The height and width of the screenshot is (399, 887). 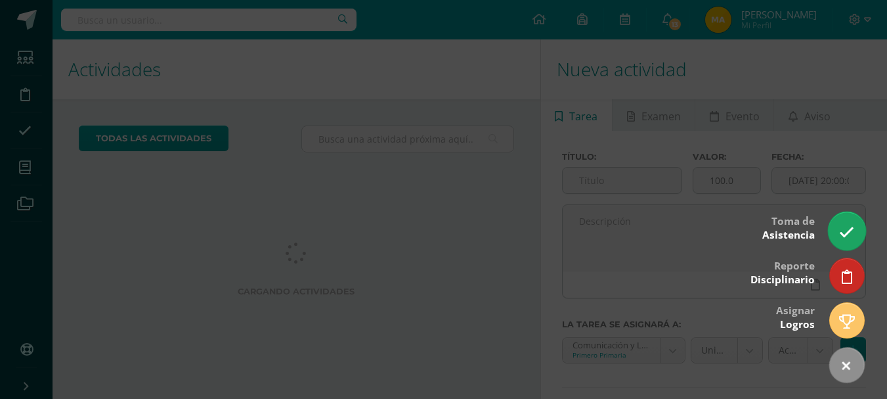 What do you see at coordinates (797, 324) in the screenshot?
I see `span: Logros` at bounding box center [797, 324].